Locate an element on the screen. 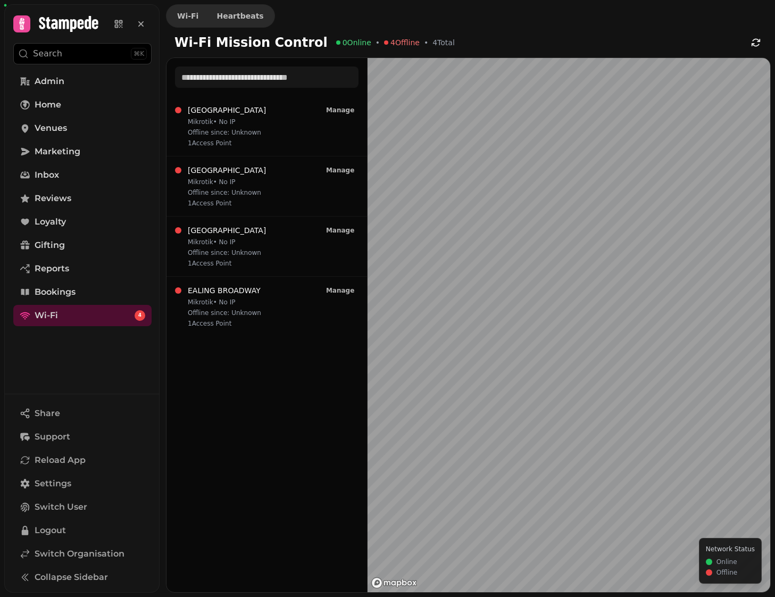 This screenshot has height=597, width=775. button: Logout is located at coordinates (82, 530).